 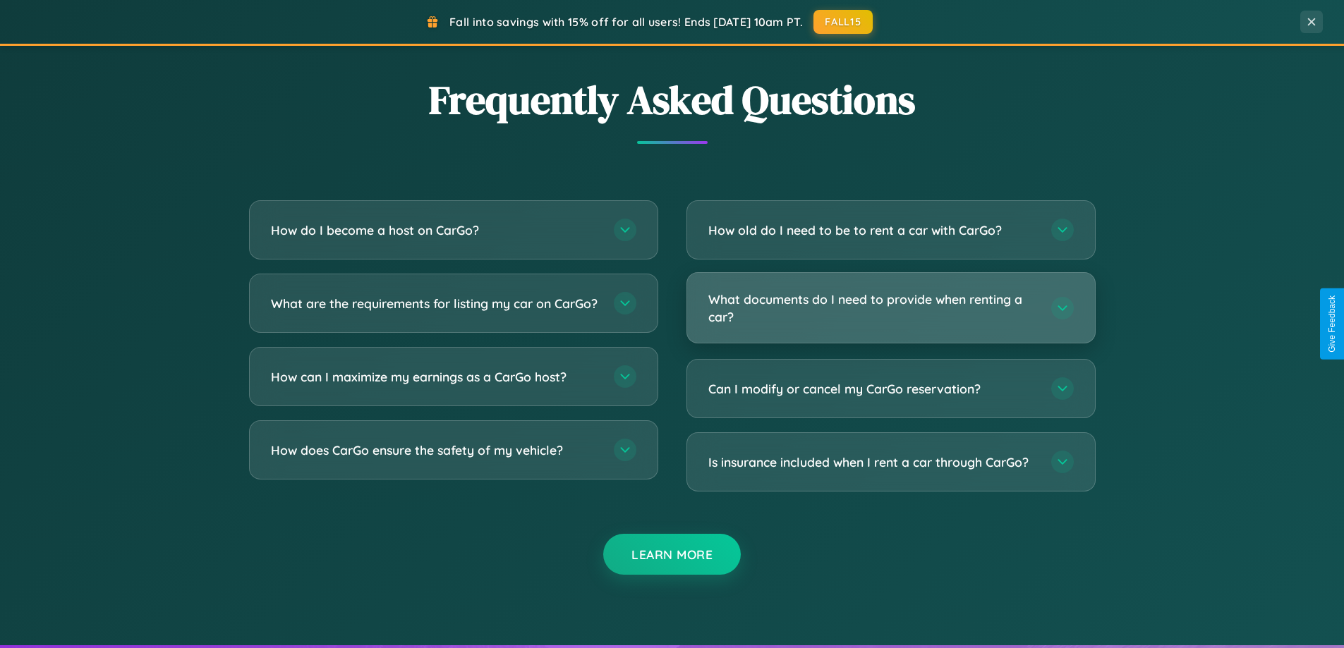 What do you see at coordinates (873, 462) in the screenshot?
I see `h3: Is insurance included when I rent a car through CarGo?` at bounding box center [873, 462].